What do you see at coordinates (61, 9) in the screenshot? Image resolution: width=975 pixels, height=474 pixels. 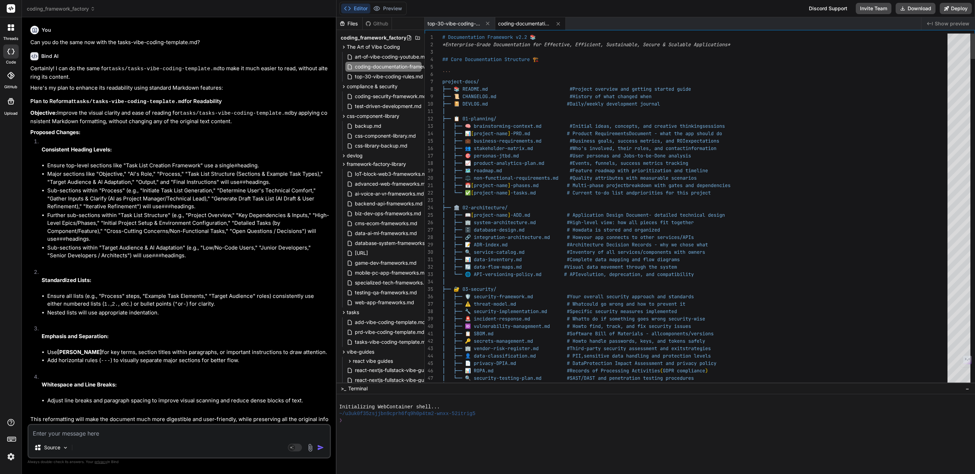 I see `span: coding_framework_factory` at bounding box center [61, 9].